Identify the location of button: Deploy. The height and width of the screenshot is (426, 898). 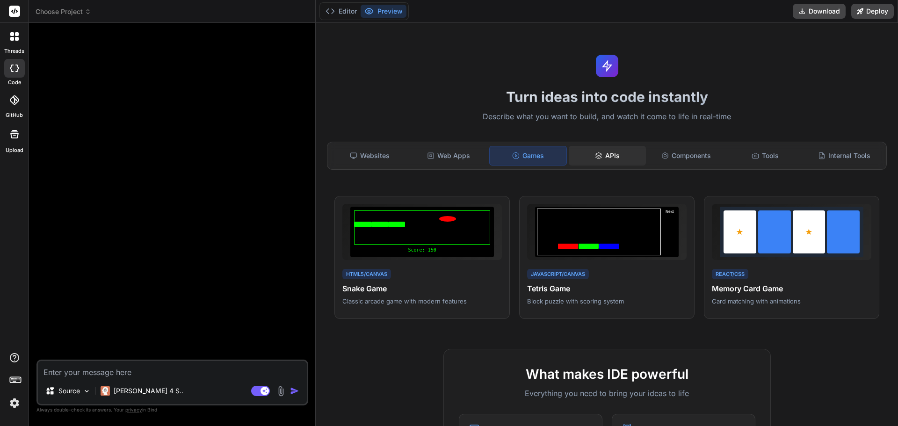
(872, 11).